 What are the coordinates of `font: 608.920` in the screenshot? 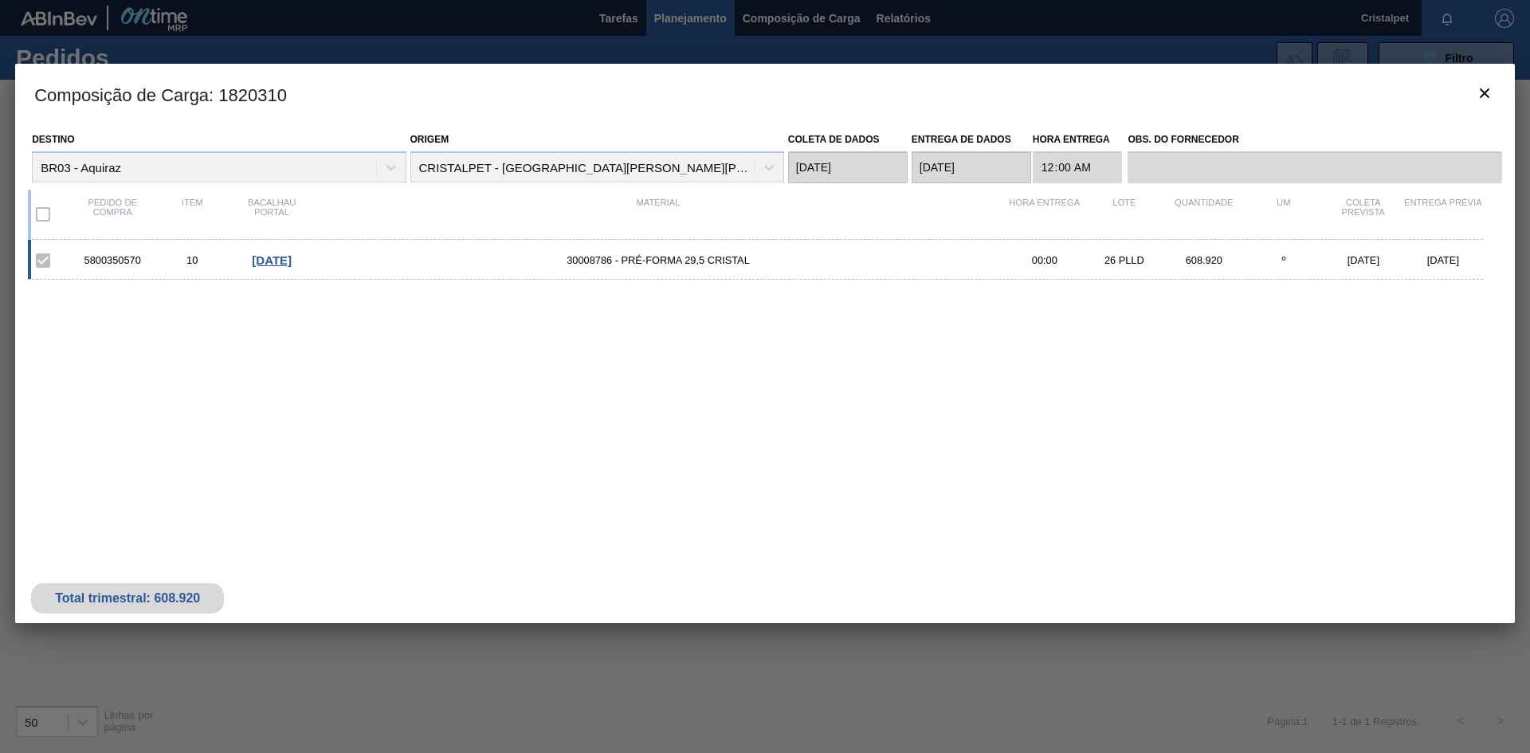 It's located at (1204, 260).